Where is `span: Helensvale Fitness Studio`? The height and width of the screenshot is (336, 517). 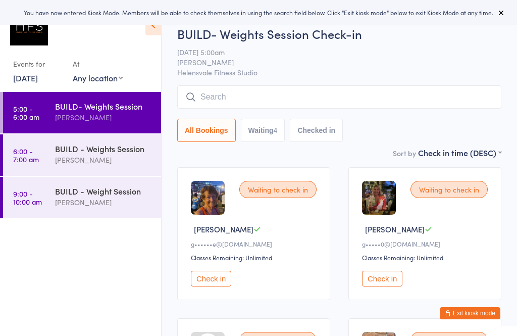
span: Helensvale Fitness Studio is located at coordinates (339, 72).